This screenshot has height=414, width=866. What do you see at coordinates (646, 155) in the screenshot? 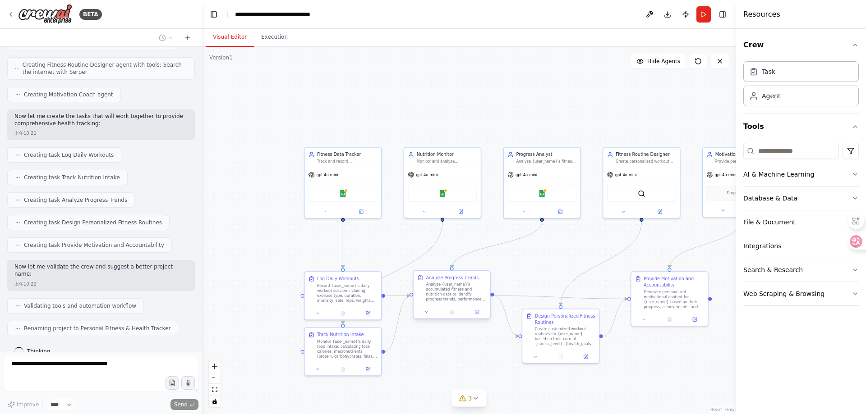
I see `div: Fitness Routine Designer` at bounding box center [646, 155].